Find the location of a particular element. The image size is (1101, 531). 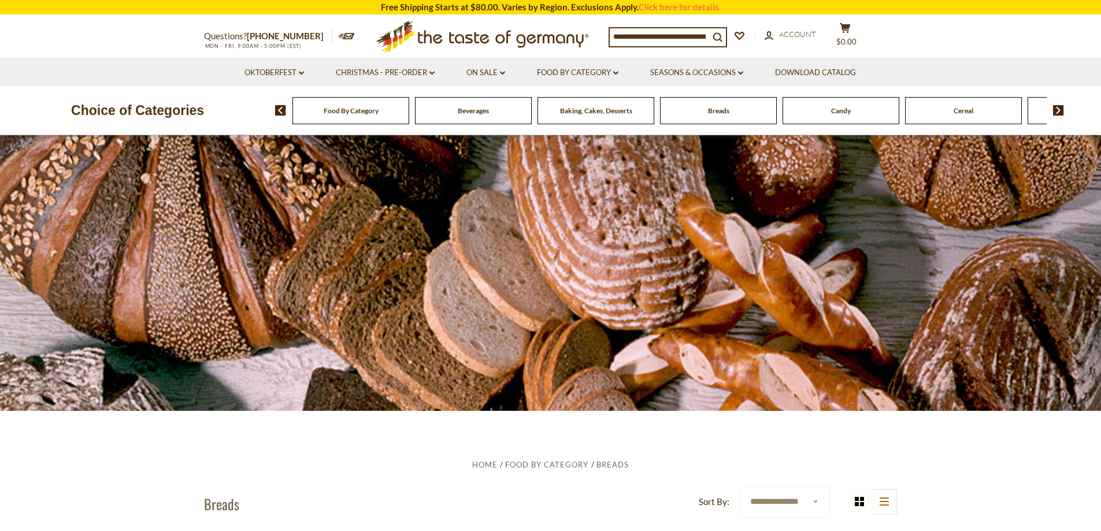

span: $0.00 is located at coordinates (846, 42).